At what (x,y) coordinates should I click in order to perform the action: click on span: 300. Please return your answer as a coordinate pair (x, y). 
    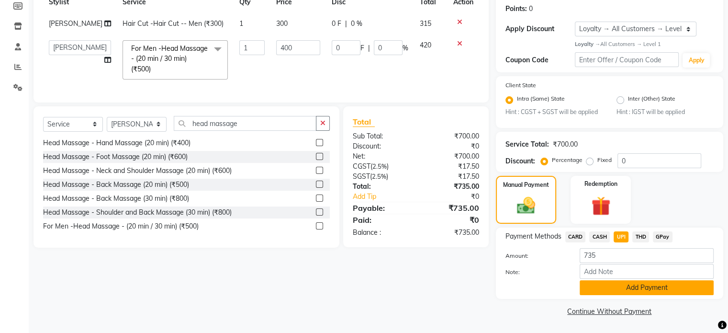
    Looking at the image, I should click on (282, 23).